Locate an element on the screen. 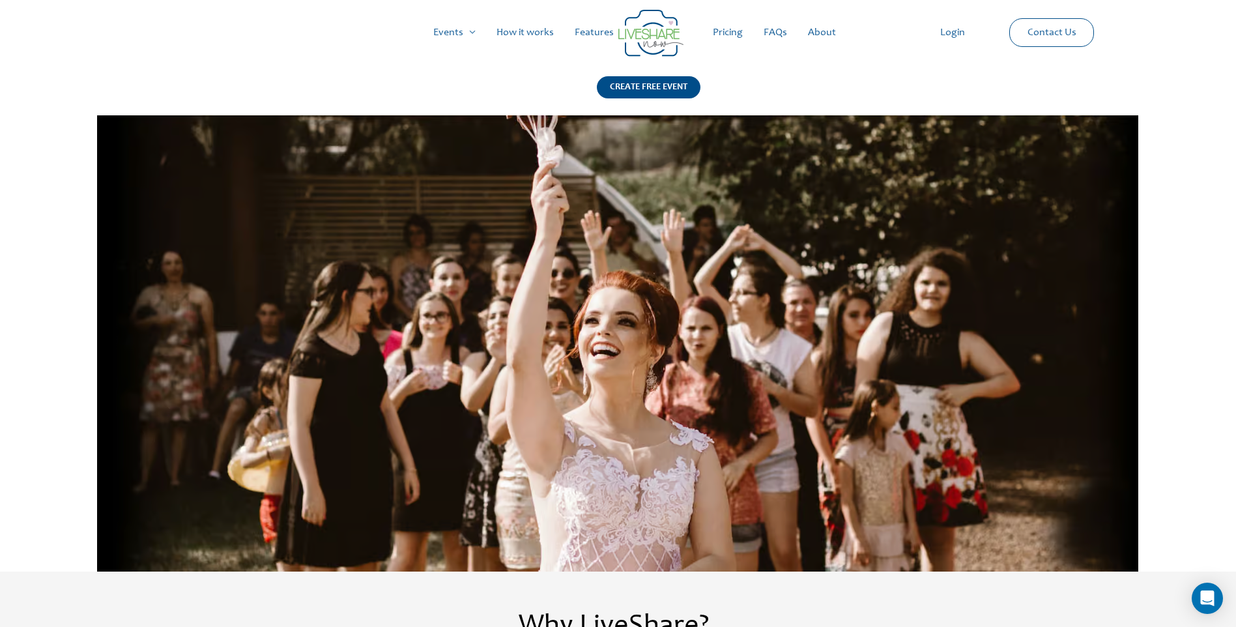  nav: Site Navigation is located at coordinates (617, 33).